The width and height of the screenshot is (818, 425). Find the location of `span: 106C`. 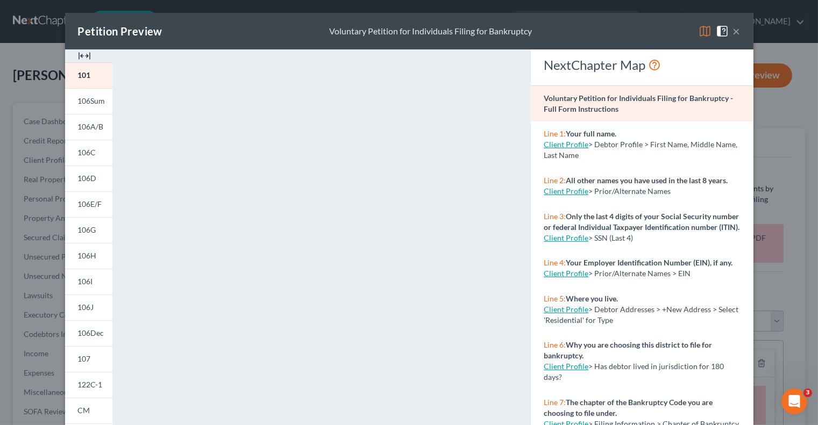

span: 106C is located at coordinates (87, 152).